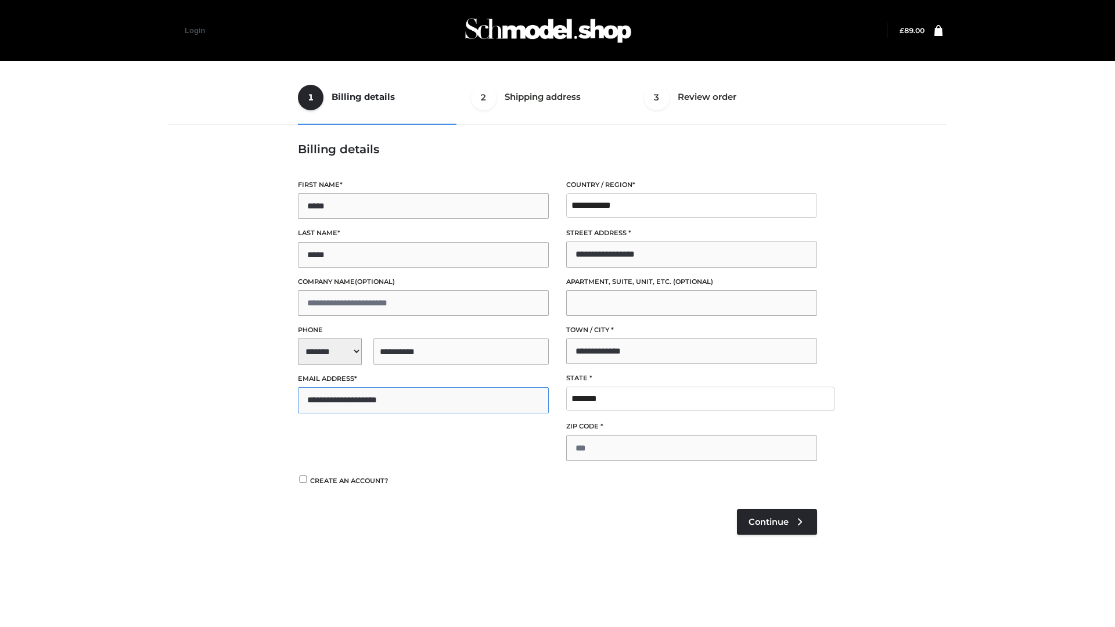 The height and width of the screenshot is (627, 1115). I want to click on label: Country / Region, so click(691, 185).